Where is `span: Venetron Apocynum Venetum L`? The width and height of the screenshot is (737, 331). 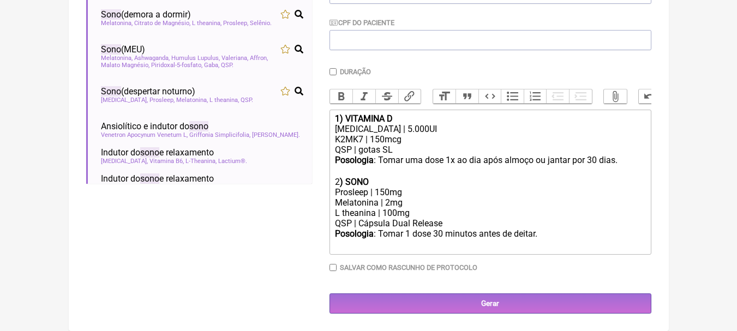 span: Venetron Apocynum Venetum L is located at coordinates (144, 135).